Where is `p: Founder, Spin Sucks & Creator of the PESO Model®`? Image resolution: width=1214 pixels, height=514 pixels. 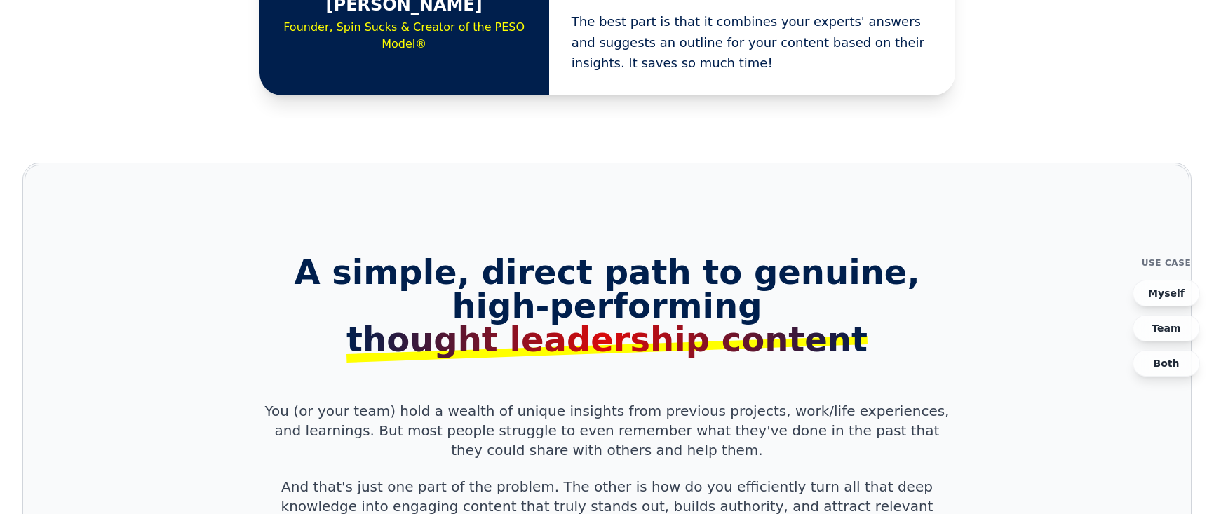 p: Founder, Spin Sucks & Creator of the PESO Model® is located at coordinates (404, 36).